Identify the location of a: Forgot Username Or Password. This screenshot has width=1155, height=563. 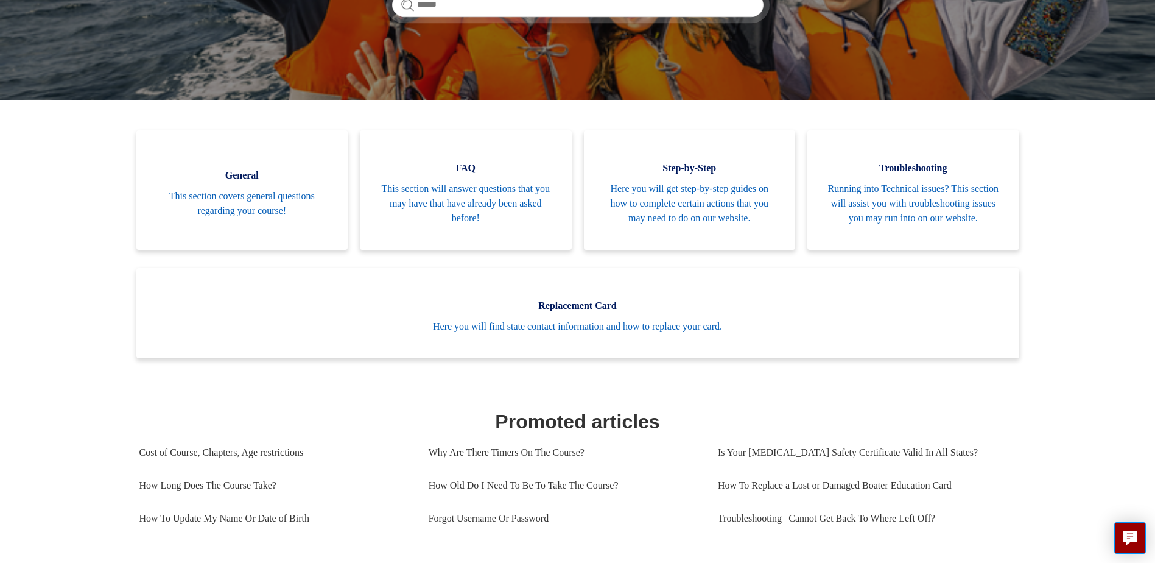
(564, 518).